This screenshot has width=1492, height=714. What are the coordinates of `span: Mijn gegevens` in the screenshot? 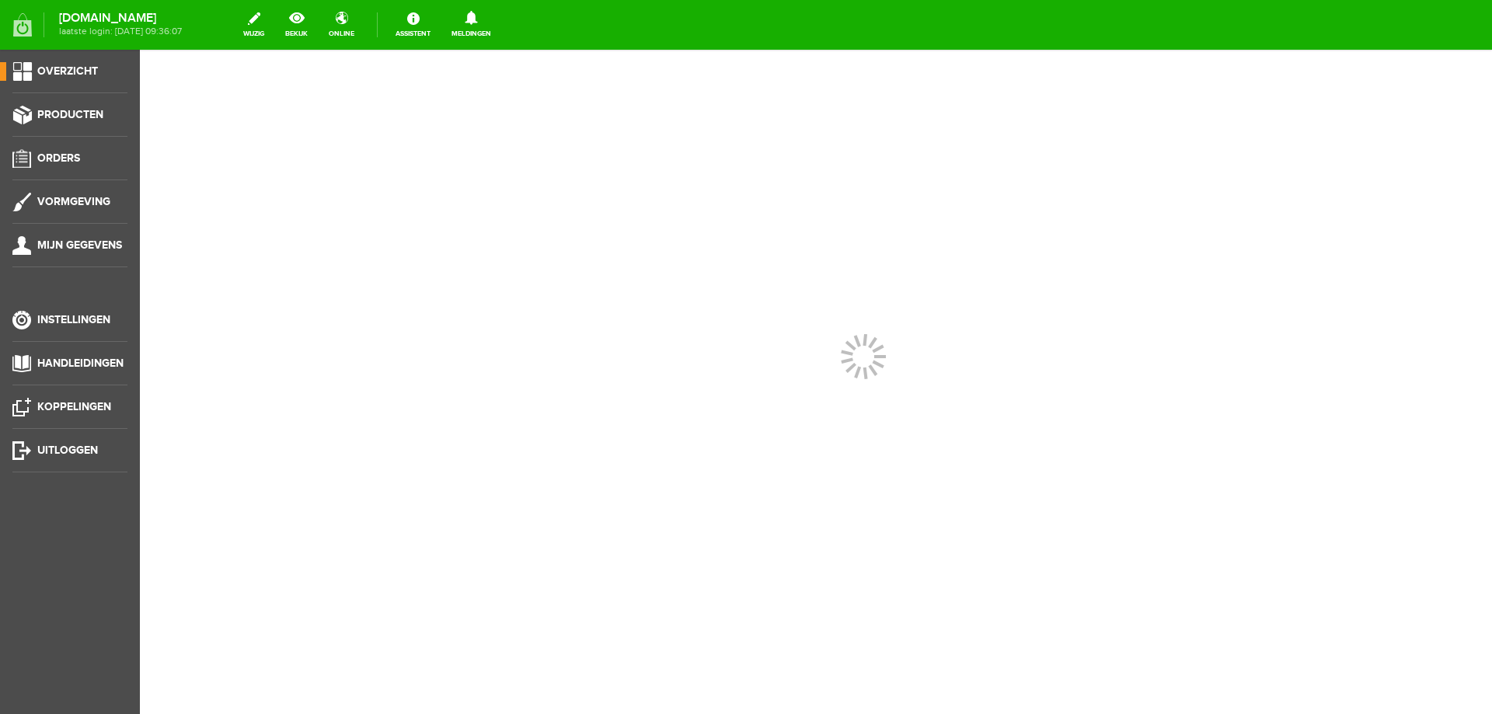 It's located at (79, 245).